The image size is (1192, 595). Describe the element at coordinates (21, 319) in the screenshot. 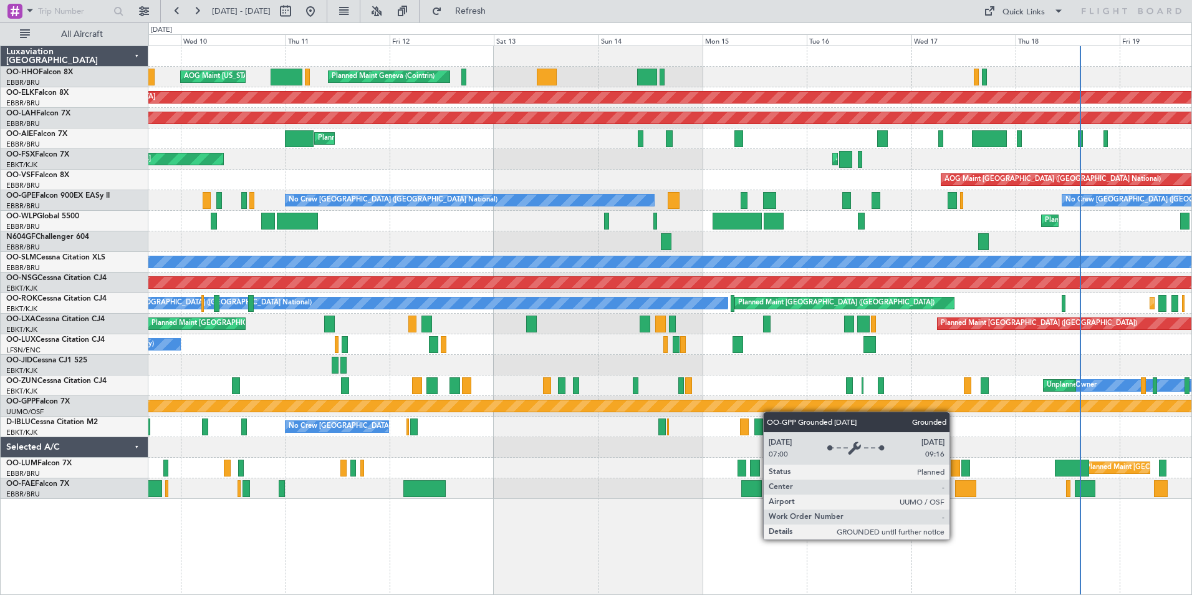

I see `span: OO-LXA` at that location.